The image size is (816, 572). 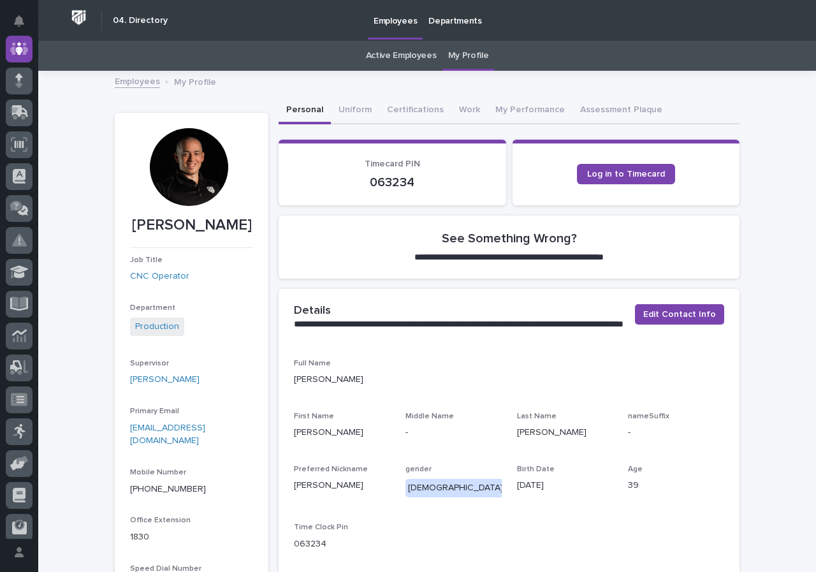 I want to click on button: My Performance, so click(x=530, y=111).